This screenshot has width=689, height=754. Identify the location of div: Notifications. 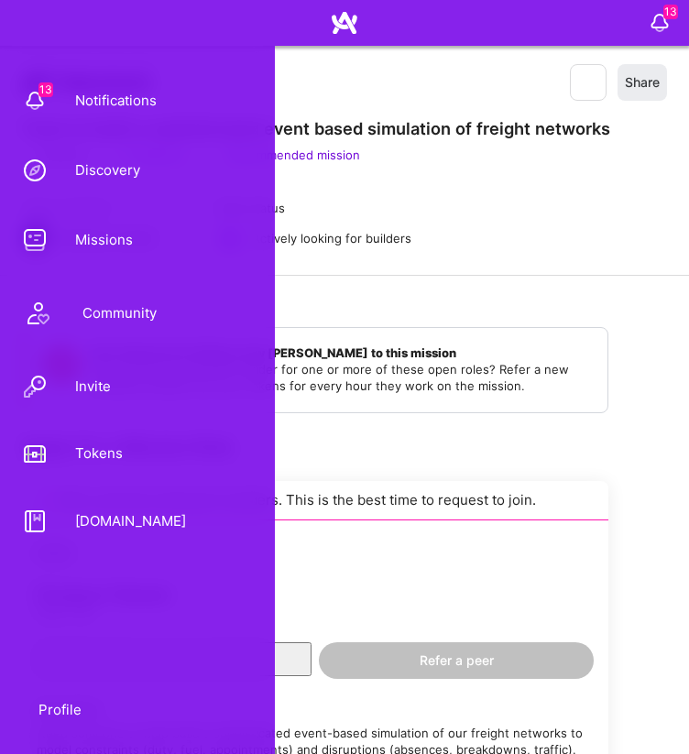
(104, 101).